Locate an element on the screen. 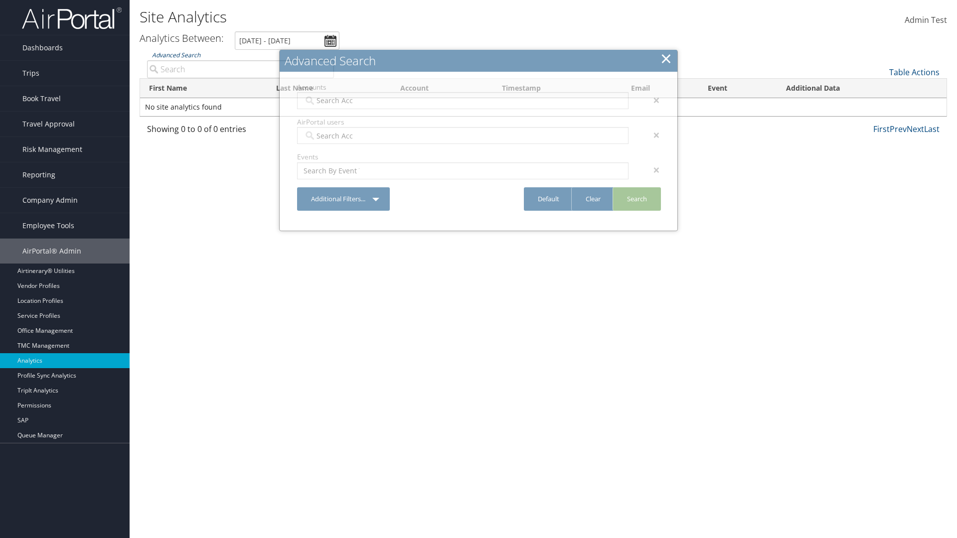 This screenshot has height=538, width=957. a: Close is located at coordinates (666, 58).